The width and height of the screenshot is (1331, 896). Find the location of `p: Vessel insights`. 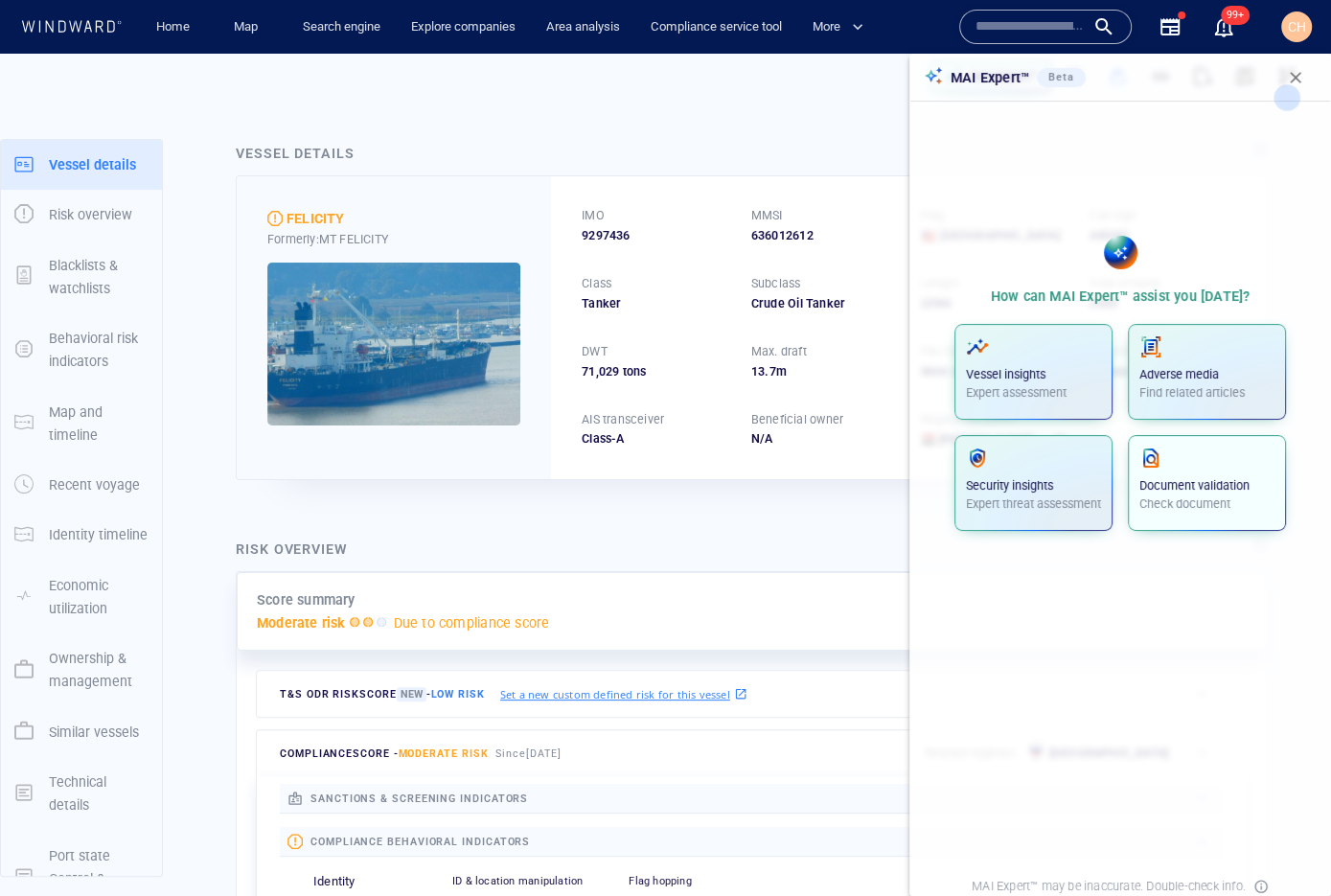

p: Vessel insights is located at coordinates (1033, 375).